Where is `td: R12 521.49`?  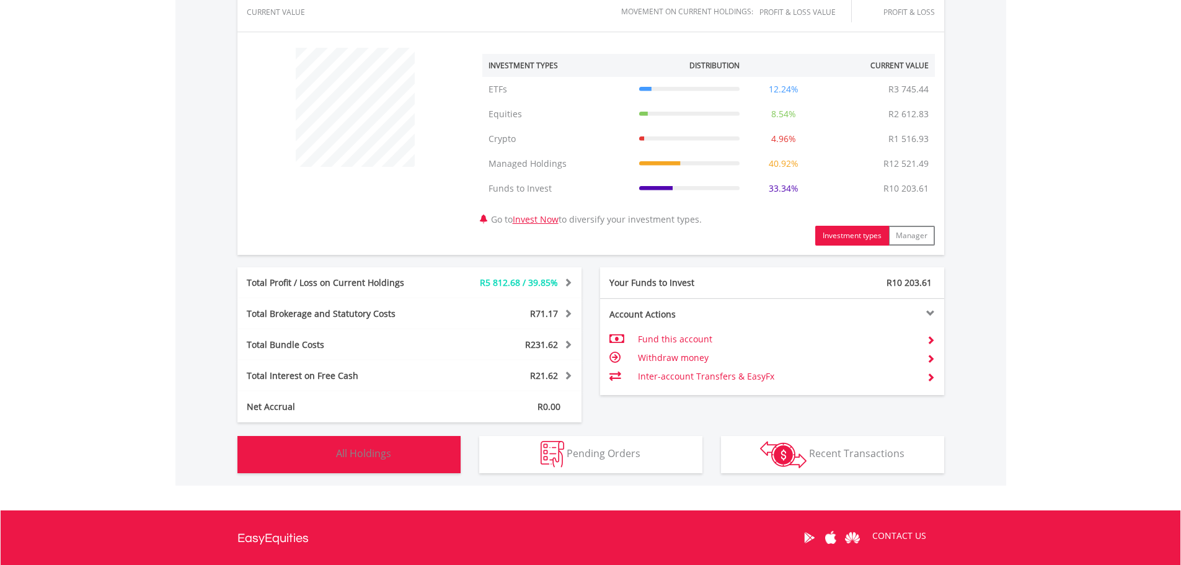
td: R12 521.49 is located at coordinates (906, 164).